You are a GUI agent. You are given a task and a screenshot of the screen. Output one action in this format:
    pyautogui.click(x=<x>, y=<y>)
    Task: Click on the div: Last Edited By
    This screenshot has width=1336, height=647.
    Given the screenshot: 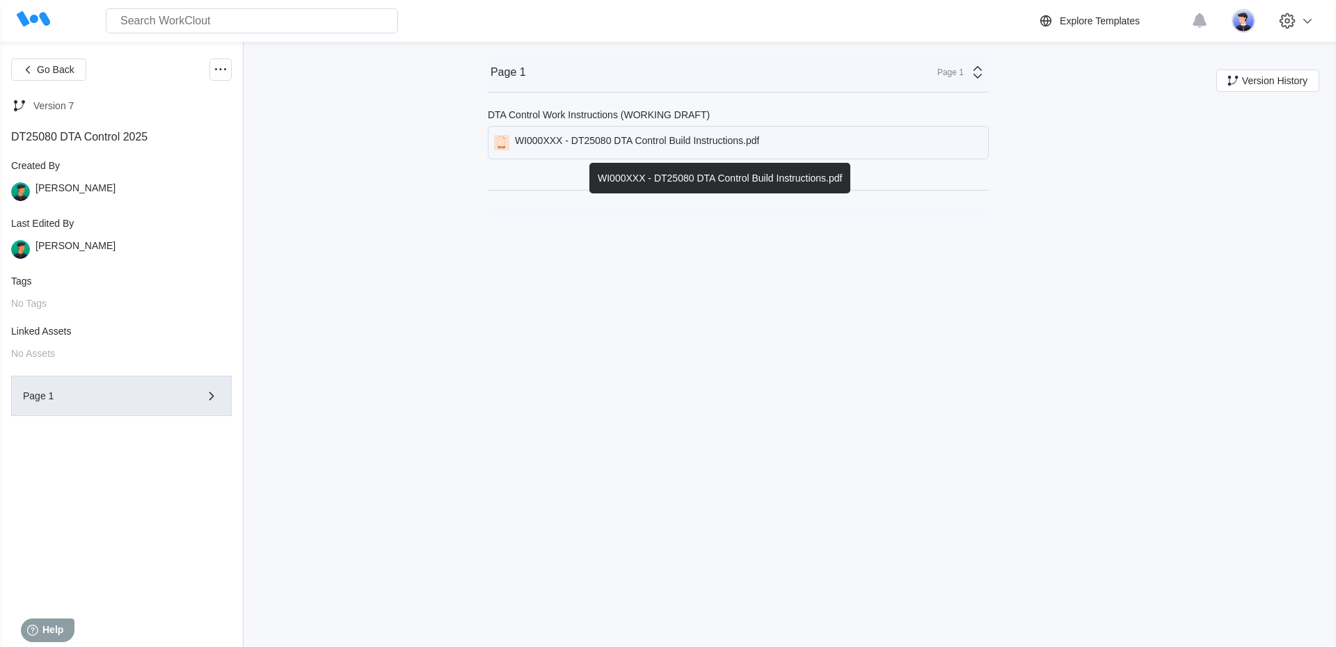 What is the action you would take?
    pyautogui.click(x=121, y=223)
    